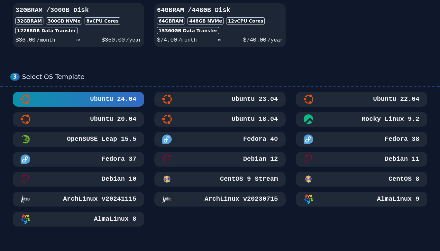  Describe the element at coordinates (241, 199) in the screenshot. I see `h3: ArchLinux v20230715` at that location.